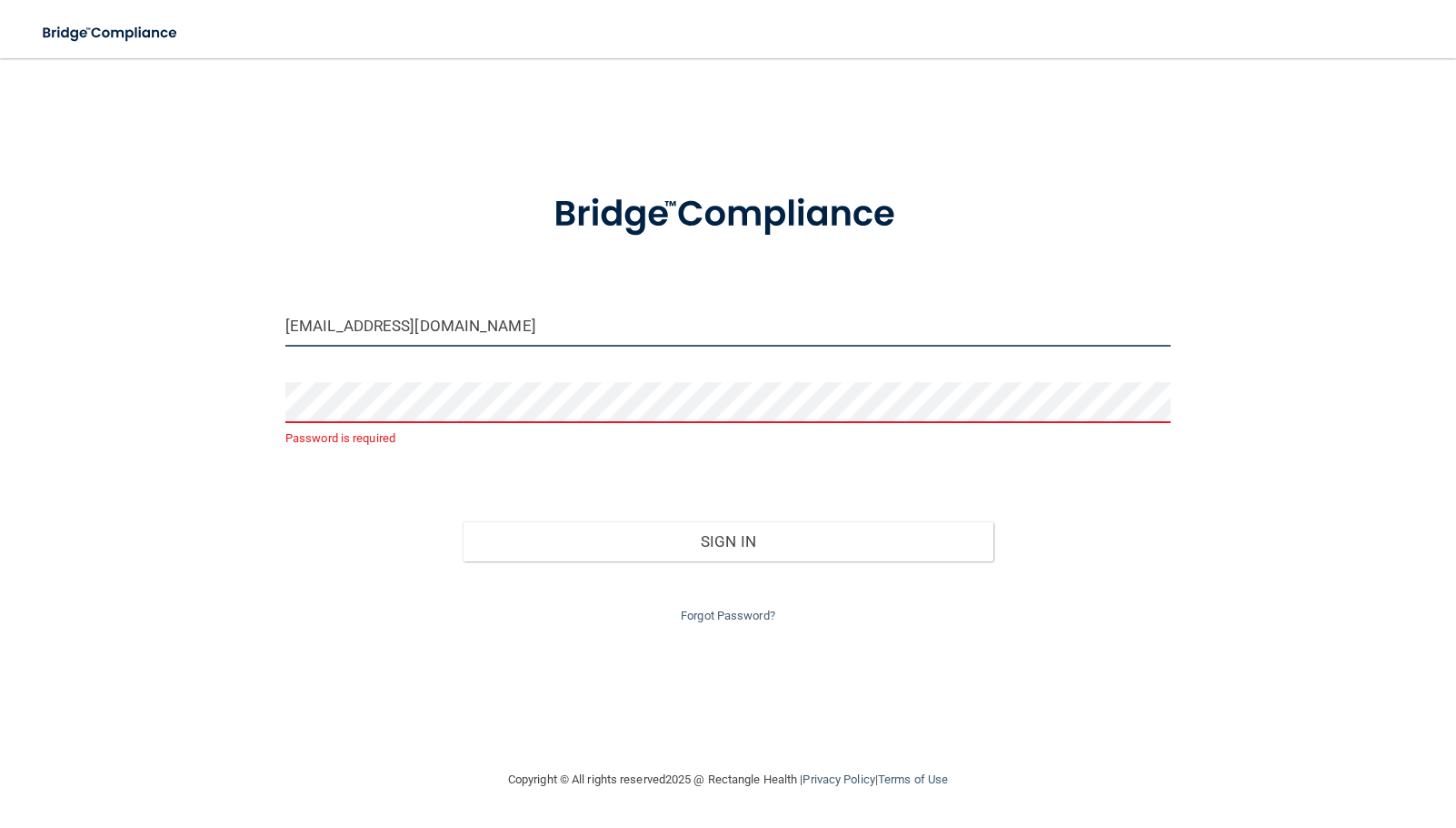 The image size is (1456, 828). Describe the element at coordinates (913, 778) in the screenshot. I see `a: Terms of Use` at that location.